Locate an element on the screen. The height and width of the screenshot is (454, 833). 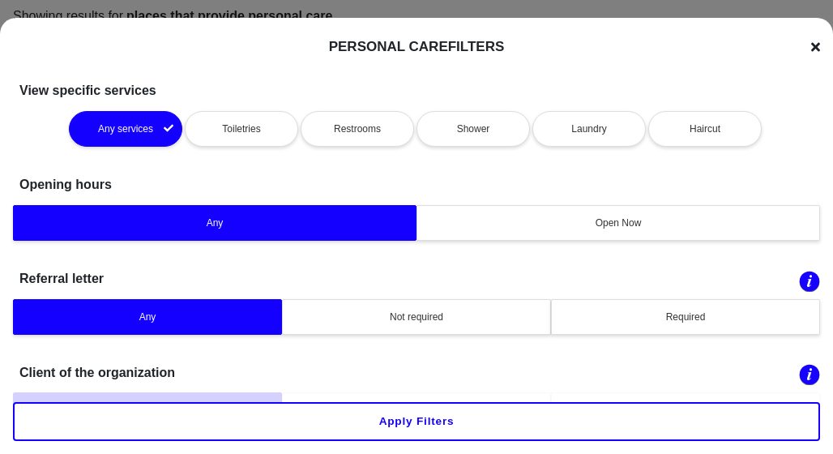
div: Haircut is located at coordinates (705, 129).